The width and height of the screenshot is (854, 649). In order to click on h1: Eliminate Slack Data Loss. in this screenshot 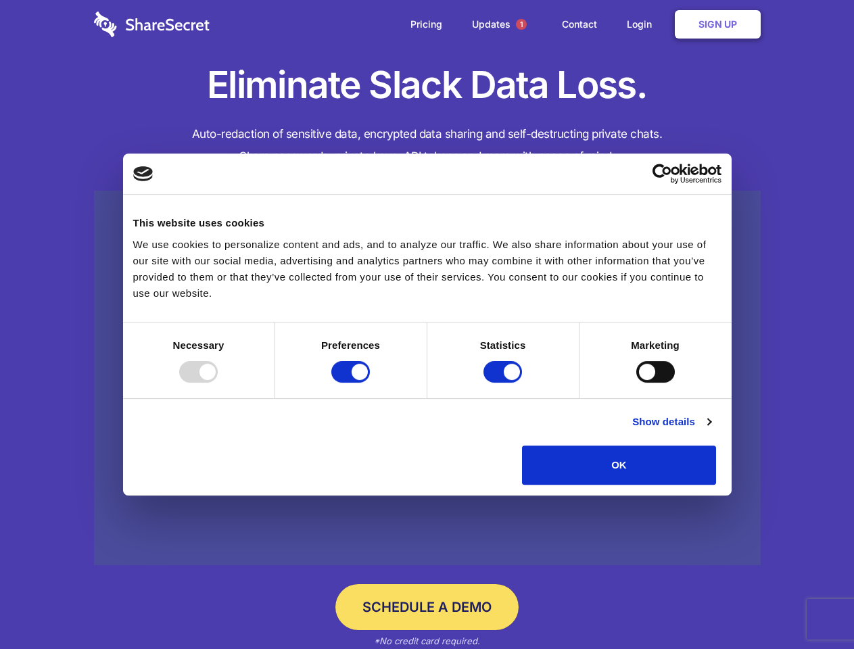, I will do `click(427, 85)`.